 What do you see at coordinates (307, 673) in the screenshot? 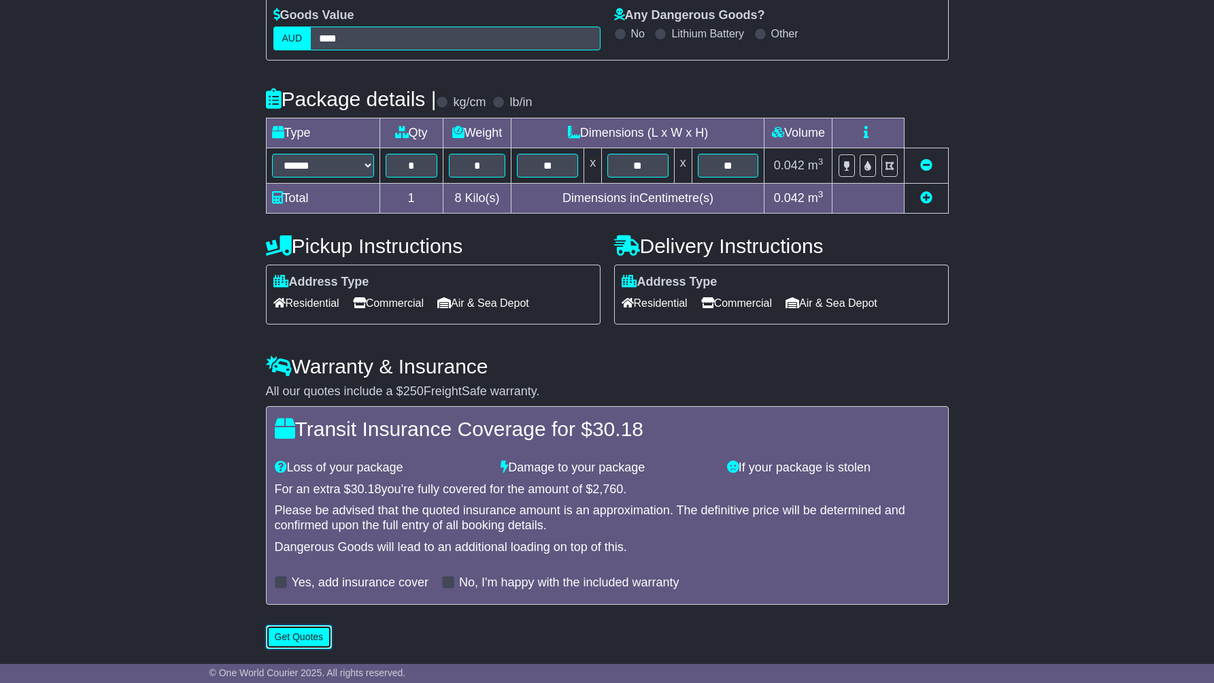
I see `span: © One World Courier 2025. All rights reserved.` at bounding box center [307, 673].